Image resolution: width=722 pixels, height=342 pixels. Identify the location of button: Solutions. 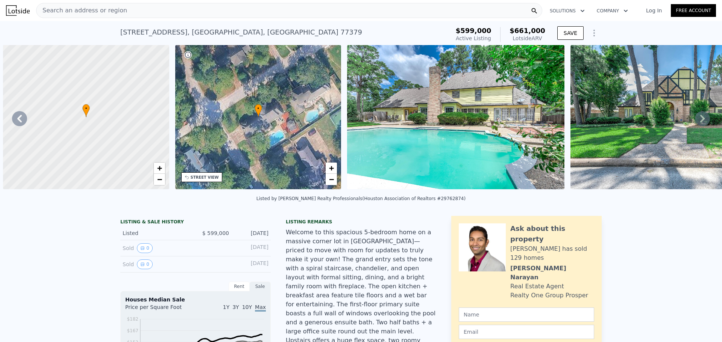
(567, 11).